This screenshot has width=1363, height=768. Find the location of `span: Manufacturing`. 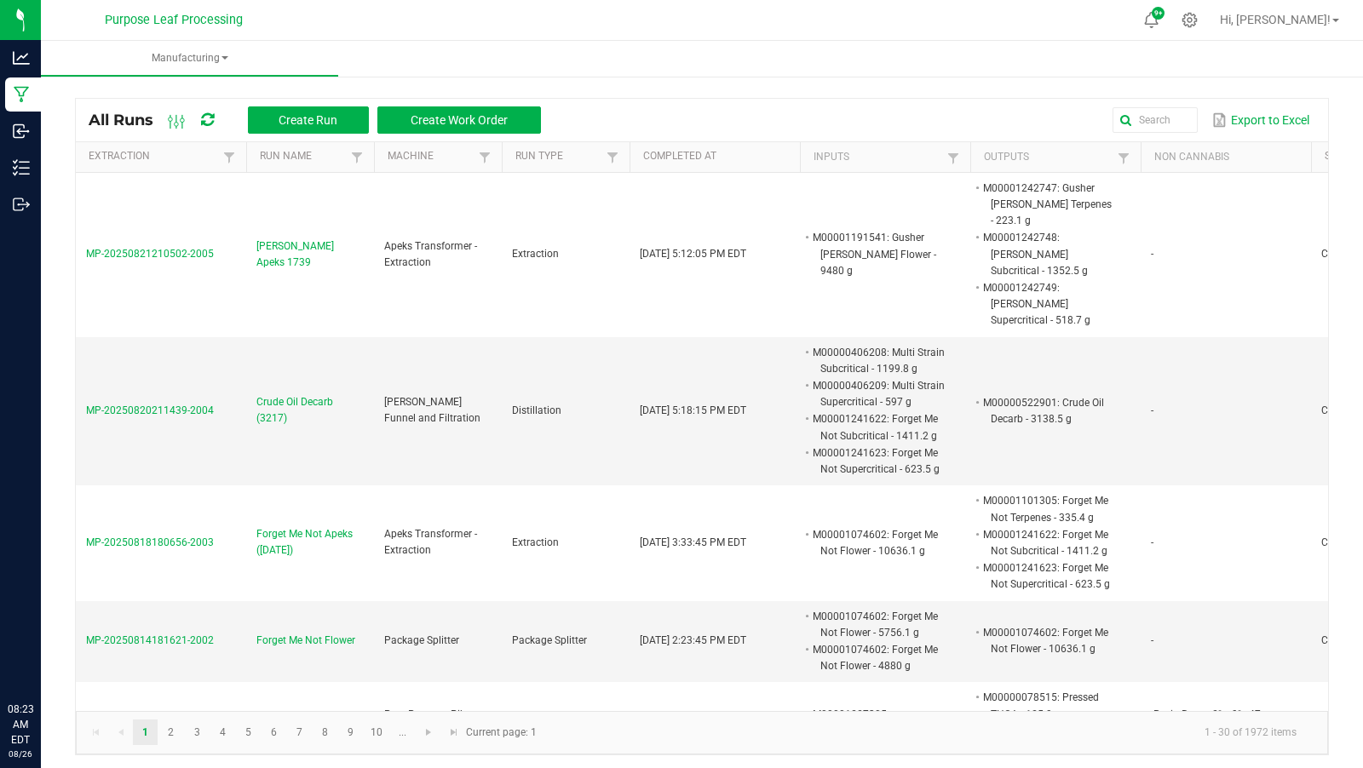

span: Manufacturing is located at coordinates (189, 58).